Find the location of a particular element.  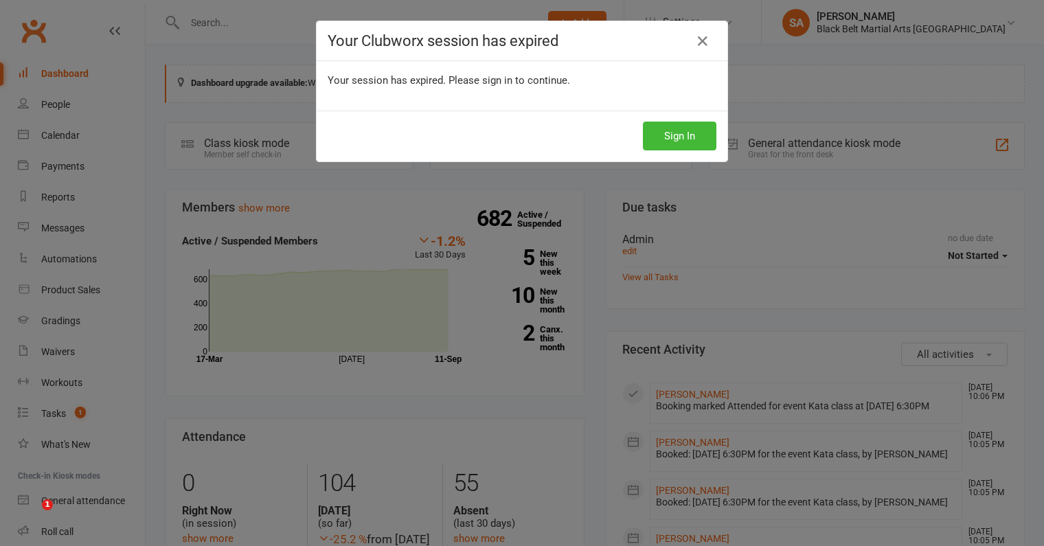

a: Close is located at coordinates (703, 41).